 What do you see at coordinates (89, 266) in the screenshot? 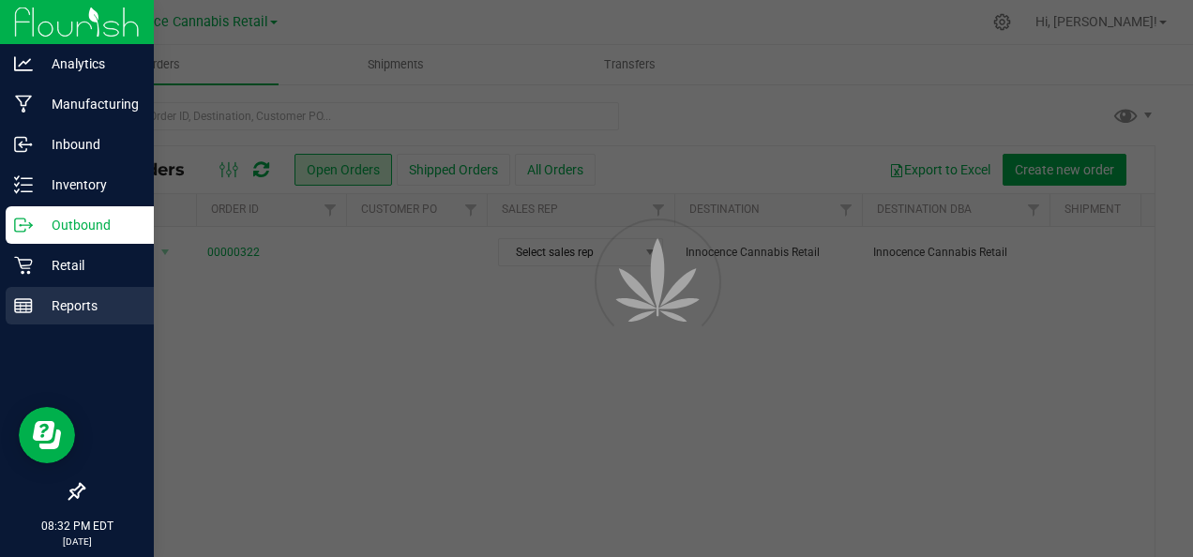
I see `p: Retail` at bounding box center [89, 266].